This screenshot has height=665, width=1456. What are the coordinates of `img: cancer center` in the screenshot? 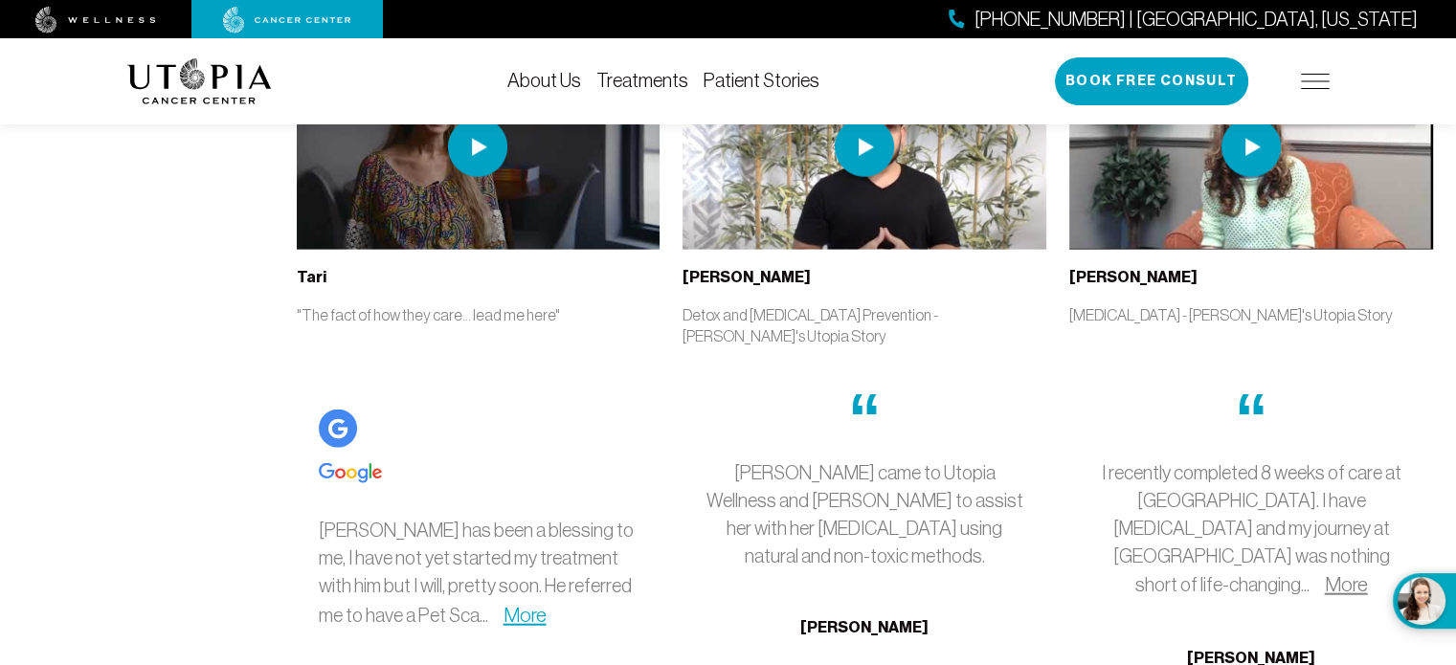 It's located at (287, 20).